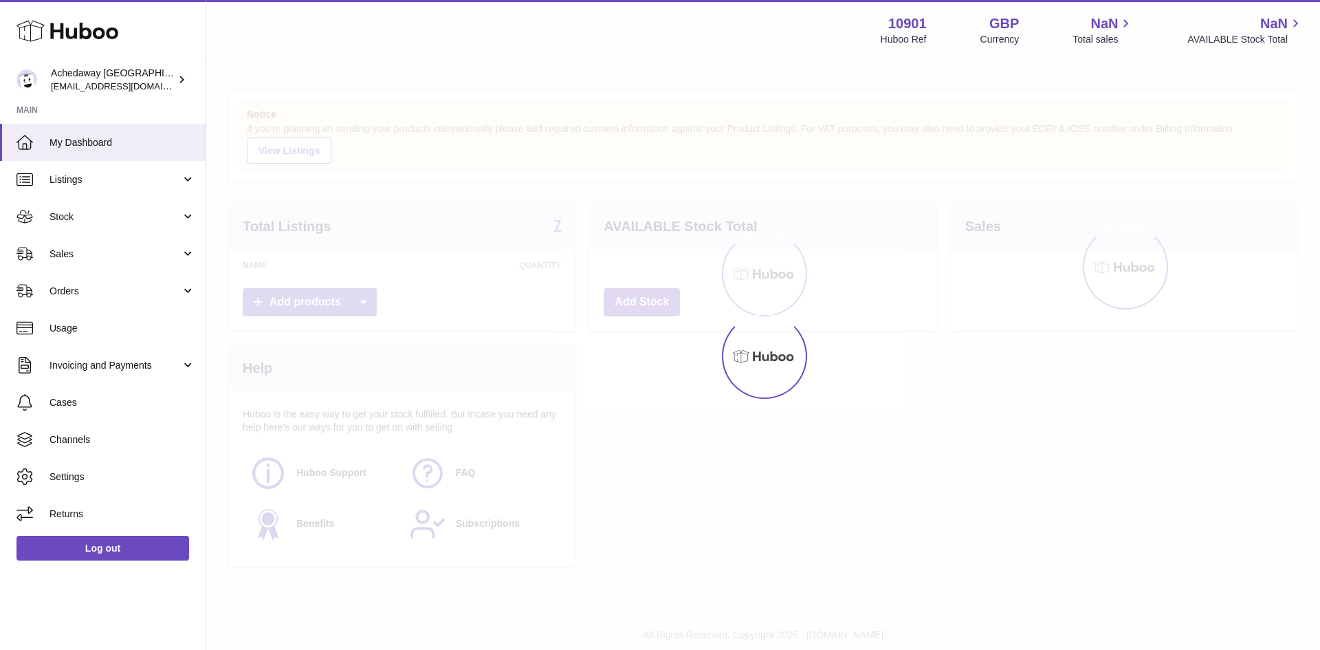 This screenshot has height=650, width=1320. I want to click on span: Invoicing and Payments, so click(115, 365).